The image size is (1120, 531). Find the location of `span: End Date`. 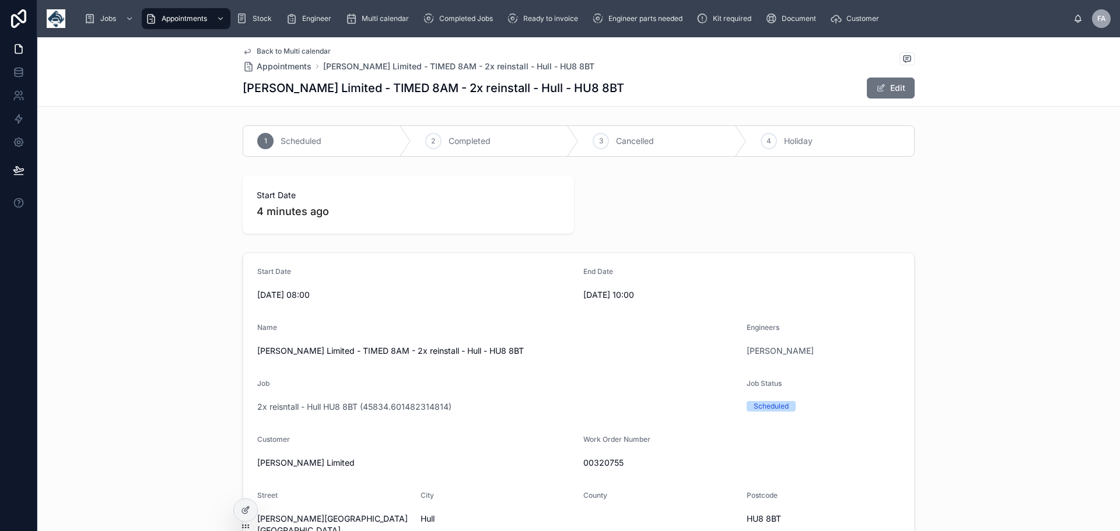

span: End Date is located at coordinates (598, 271).